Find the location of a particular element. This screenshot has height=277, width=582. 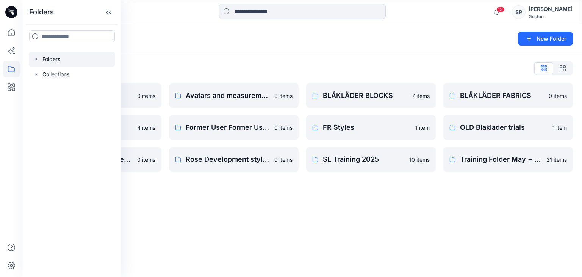

a: FR Styles1 item is located at coordinates (371, 127).